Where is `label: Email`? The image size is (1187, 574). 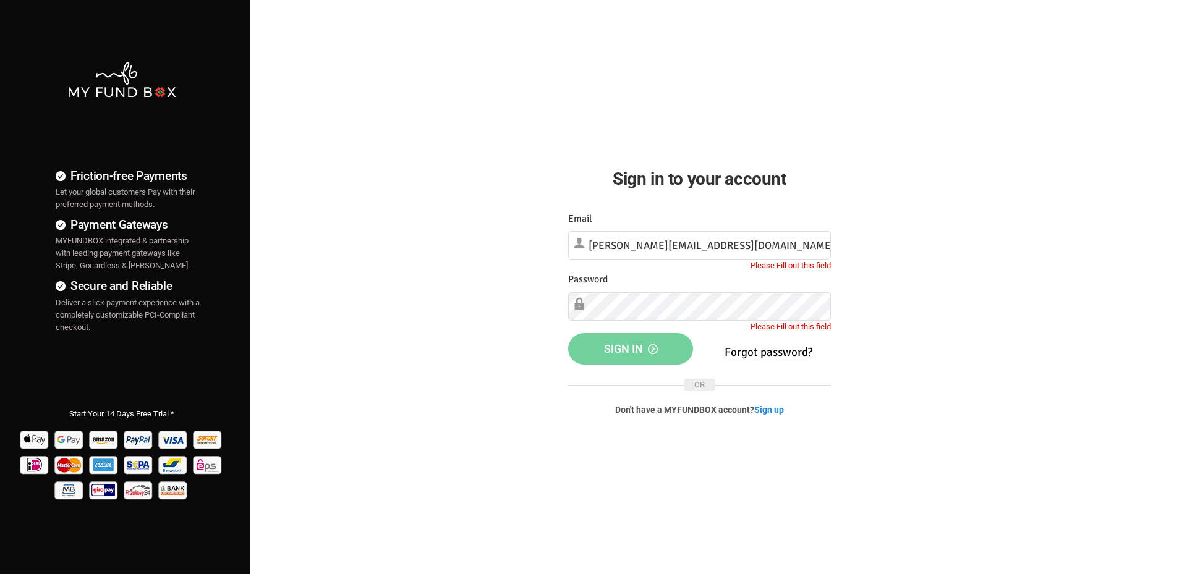 label: Email is located at coordinates (580, 219).